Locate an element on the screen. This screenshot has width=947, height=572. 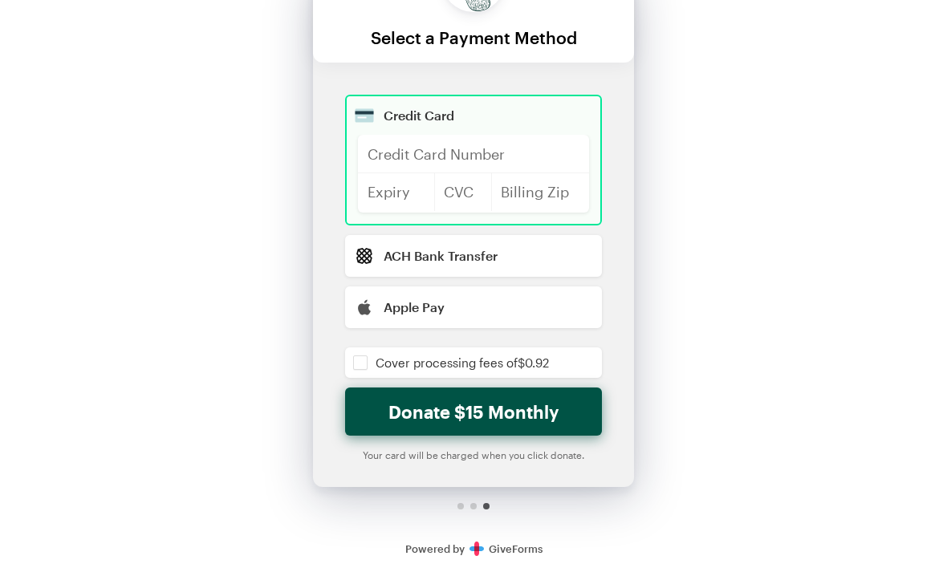
div: Select a Payment Method is located at coordinates (474, 37).